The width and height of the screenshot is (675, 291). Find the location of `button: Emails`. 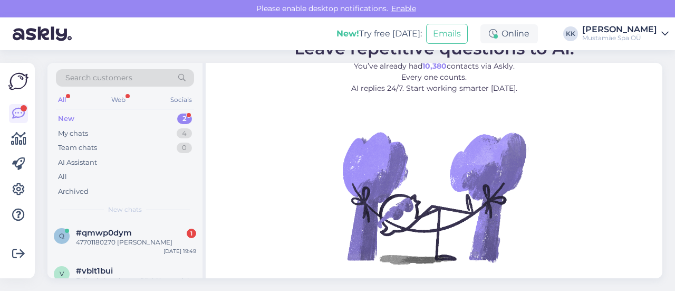

button: Emails is located at coordinates (447, 34).